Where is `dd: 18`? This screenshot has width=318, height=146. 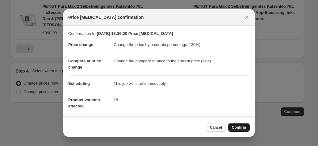
dd: 18 is located at coordinates (182, 100).